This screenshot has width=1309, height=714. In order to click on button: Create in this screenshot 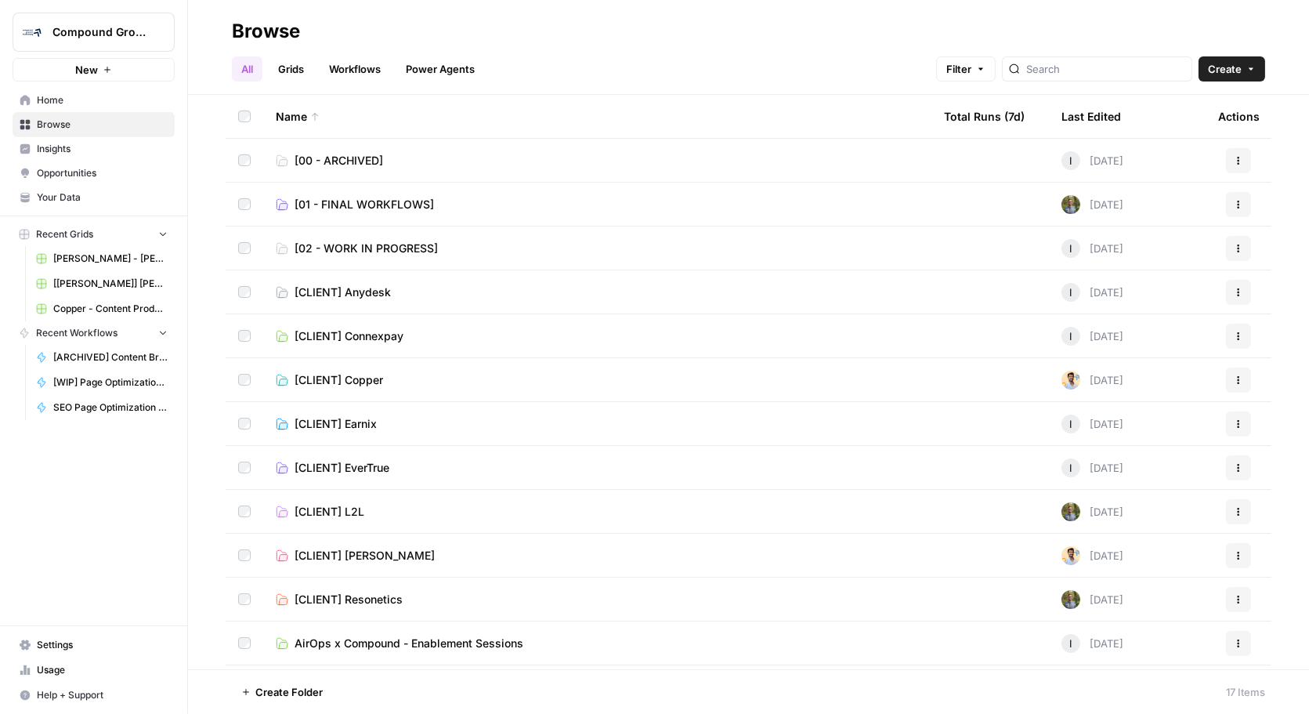, I will do `click(1231, 69)`.